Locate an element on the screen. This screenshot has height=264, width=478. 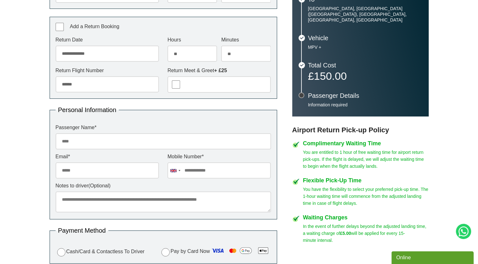
p: You are entitled to 1 hour of free waiting time for airport return pick-ups. If the flight is del... is located at coordinates (366, 159).